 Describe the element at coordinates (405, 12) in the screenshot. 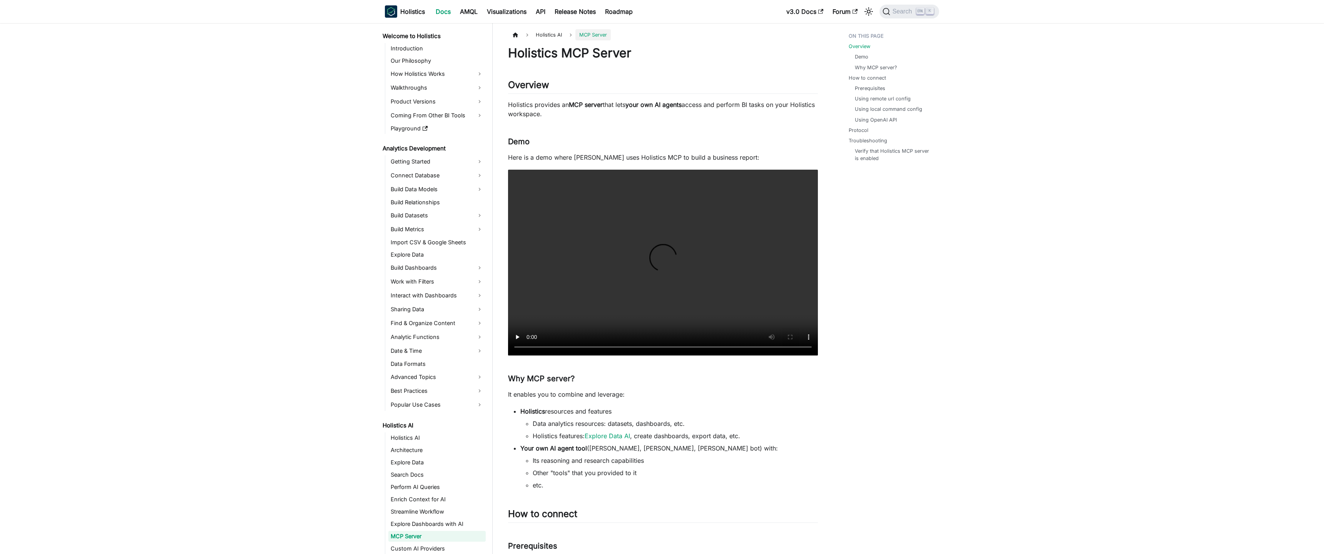

I see `a: HolisticsHolistics` at that location.